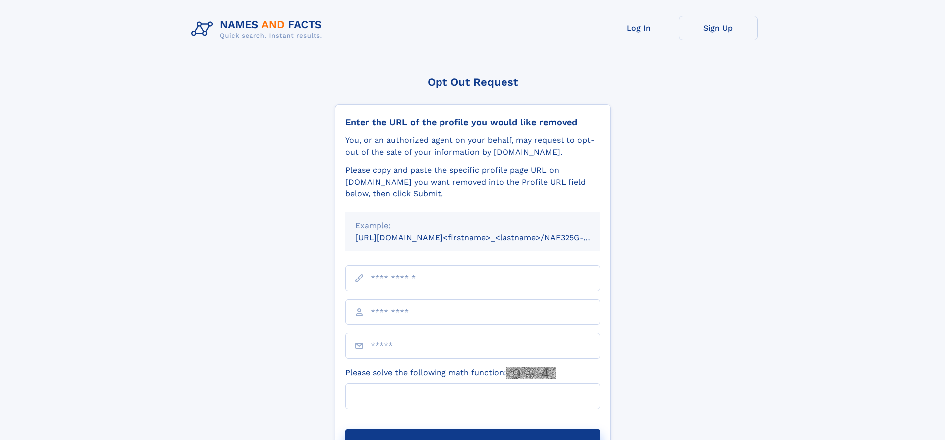 The height and width of the screenshot is (440, 945). I want to click on img: Logo Names and Facts, so click(259, 29).